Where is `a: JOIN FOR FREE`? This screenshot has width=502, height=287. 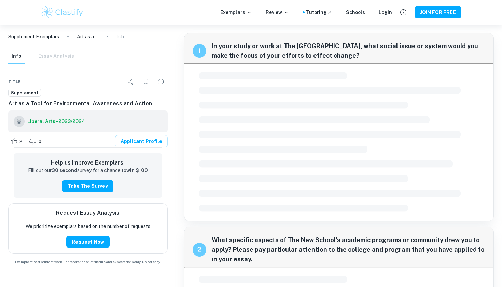
a: JOIN FOR FREE is located at coordinates (438, 12).